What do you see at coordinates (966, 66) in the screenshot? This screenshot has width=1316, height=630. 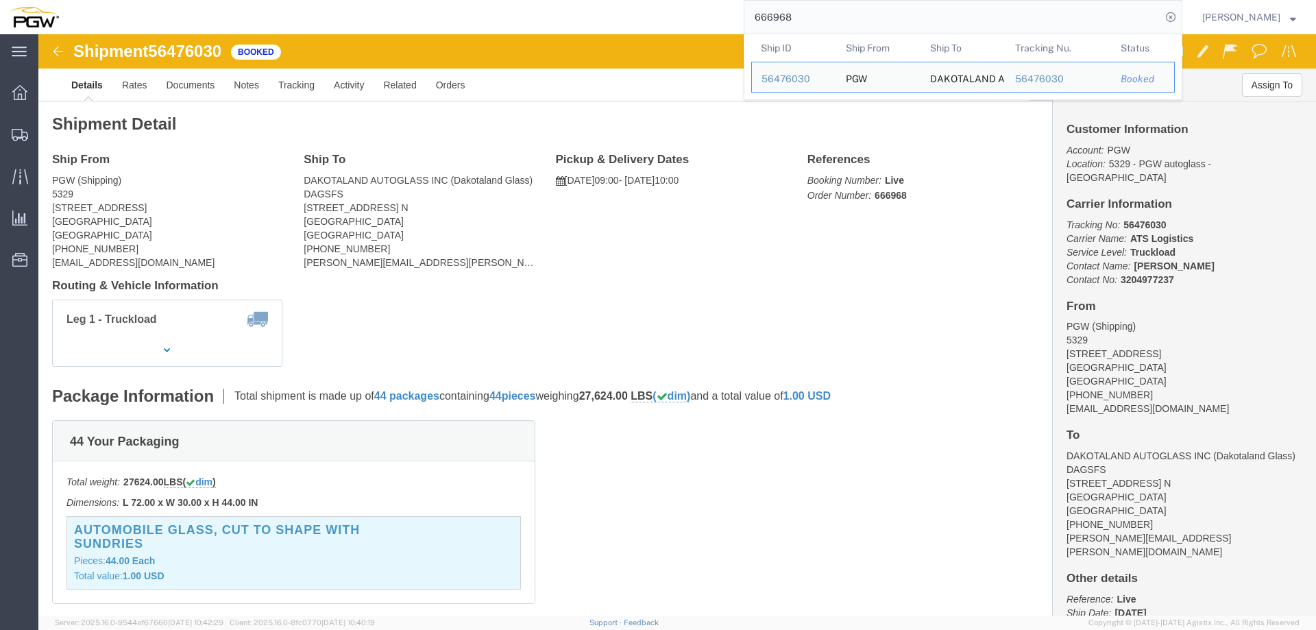 I see `table: Search Results` at bounding box center [966, 66].